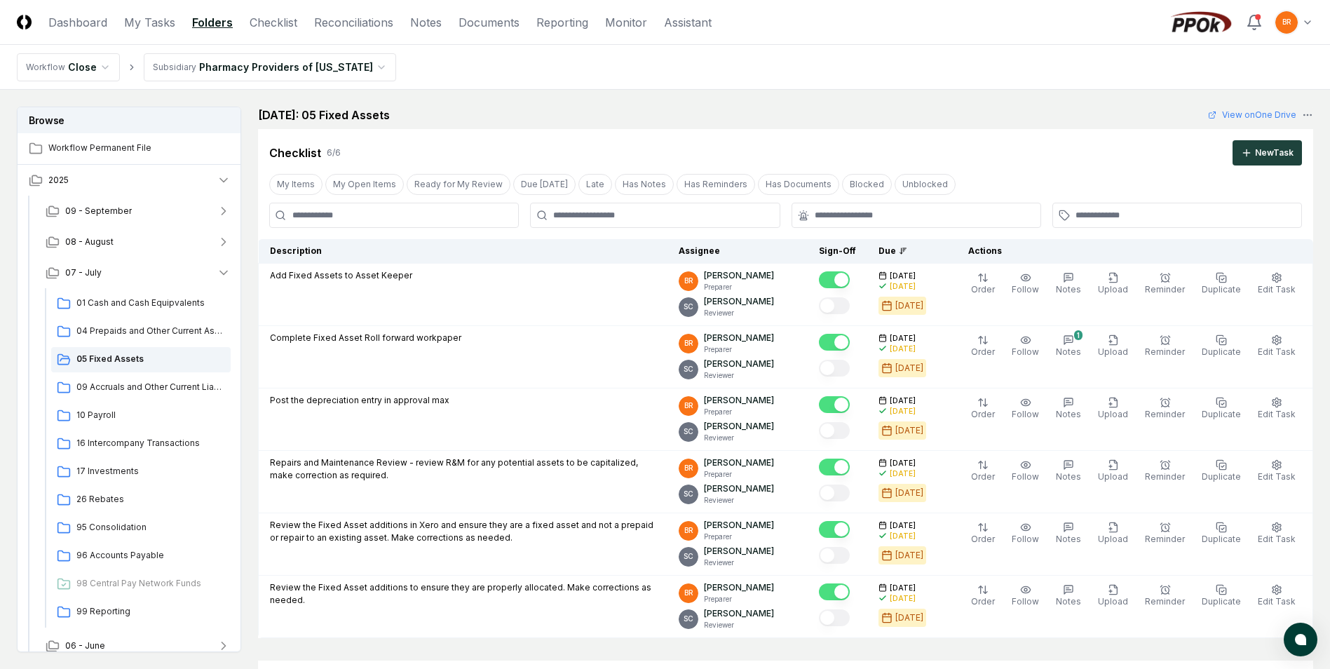 This screenshot has height=669, width=1330. What do you see at coordinates (151, 359) in the screenshot?
I see `span: 05 Fixed Assets` at bounding box center [151, 359].